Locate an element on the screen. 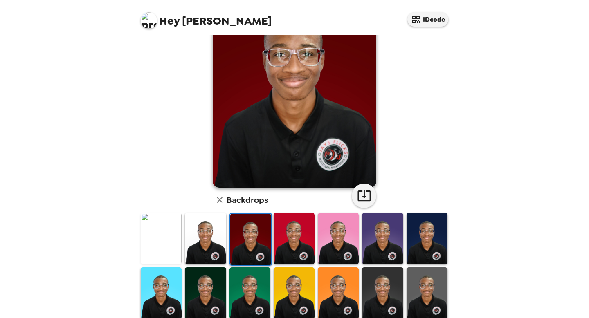 Image resolution: width=589 pixels, height=318 pixels. button: IDcode is located at coordinates (428, 19).